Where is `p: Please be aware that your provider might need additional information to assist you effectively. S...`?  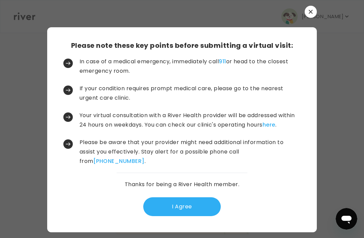 p: Please be aware that your provider might need additional information to assist you effectively. S... is located at coordinates (189, 152).